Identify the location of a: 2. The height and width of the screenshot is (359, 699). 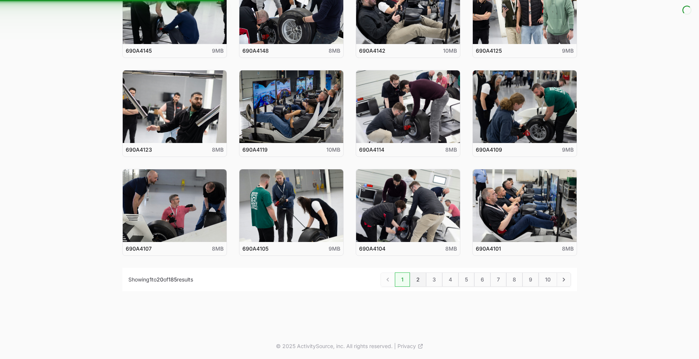
(418, 280).